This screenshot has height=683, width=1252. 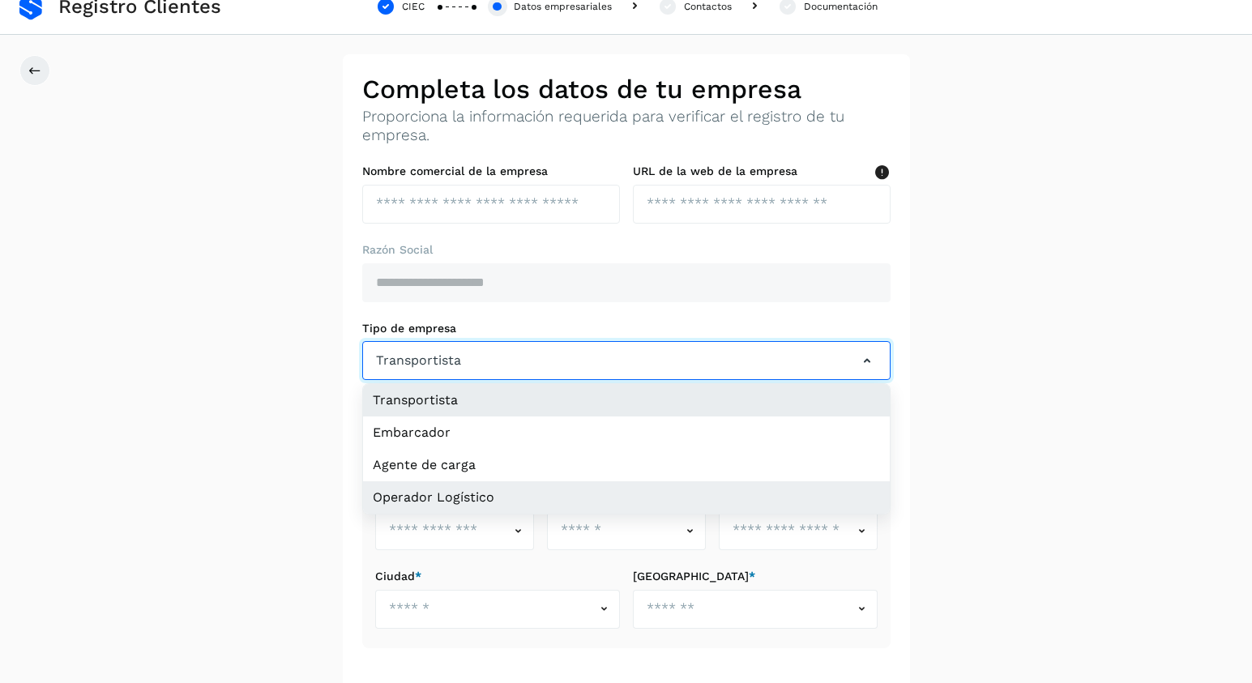 I want to click on label: Razón Social, so click(x=626, y=250).